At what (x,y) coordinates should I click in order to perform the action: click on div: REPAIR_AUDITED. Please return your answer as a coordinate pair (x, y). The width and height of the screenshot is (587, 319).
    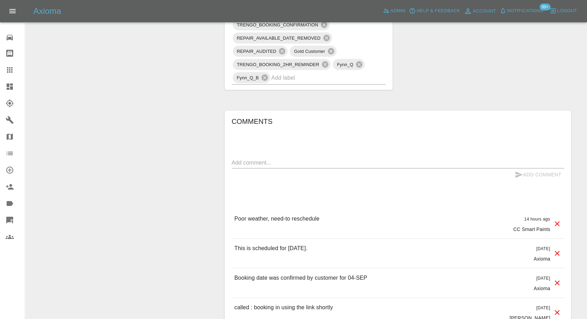
    Looking at the image, I should click on (260, 51).